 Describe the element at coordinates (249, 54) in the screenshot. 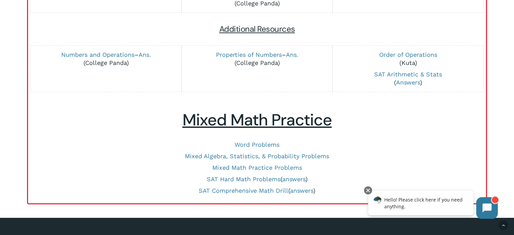

I see `a: Properties of Numbers` at that location.